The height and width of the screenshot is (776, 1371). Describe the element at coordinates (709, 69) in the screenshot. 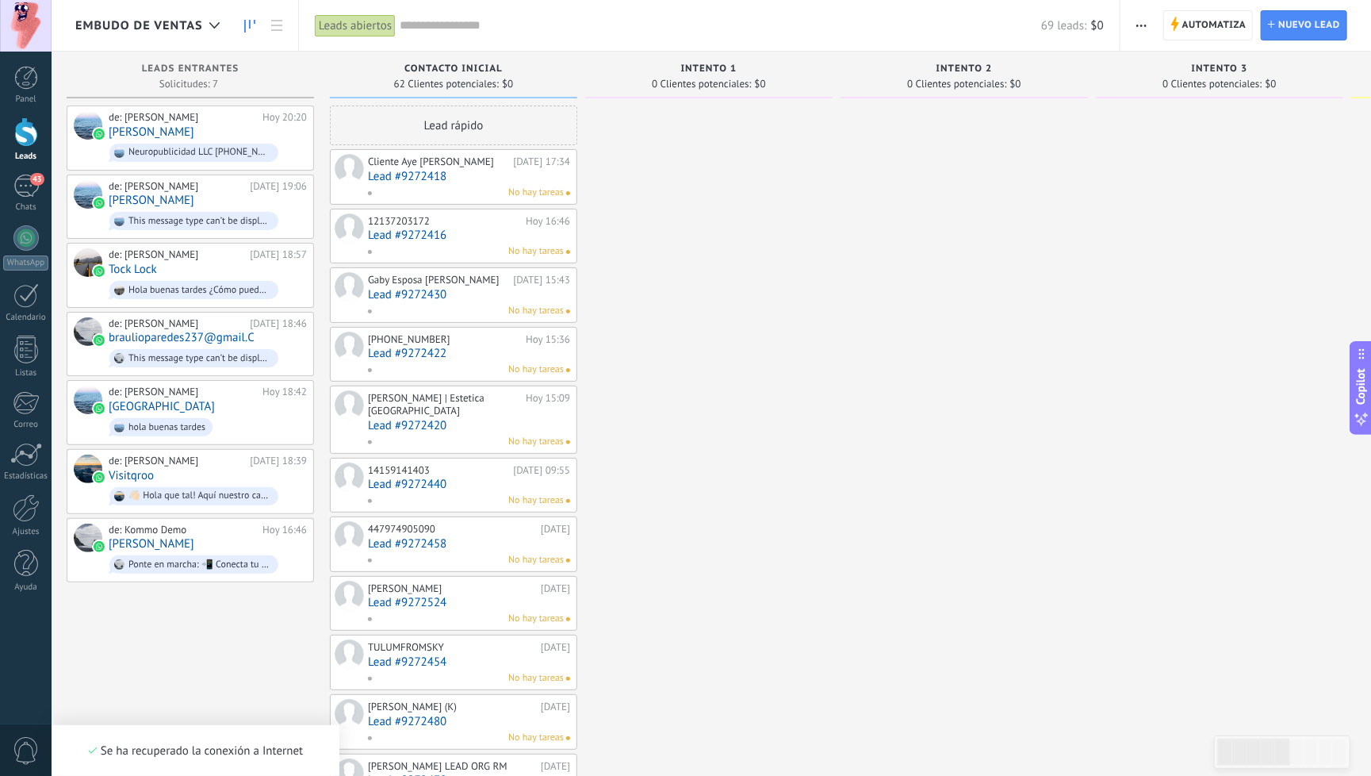

I see `span: Intento 1` at that location.